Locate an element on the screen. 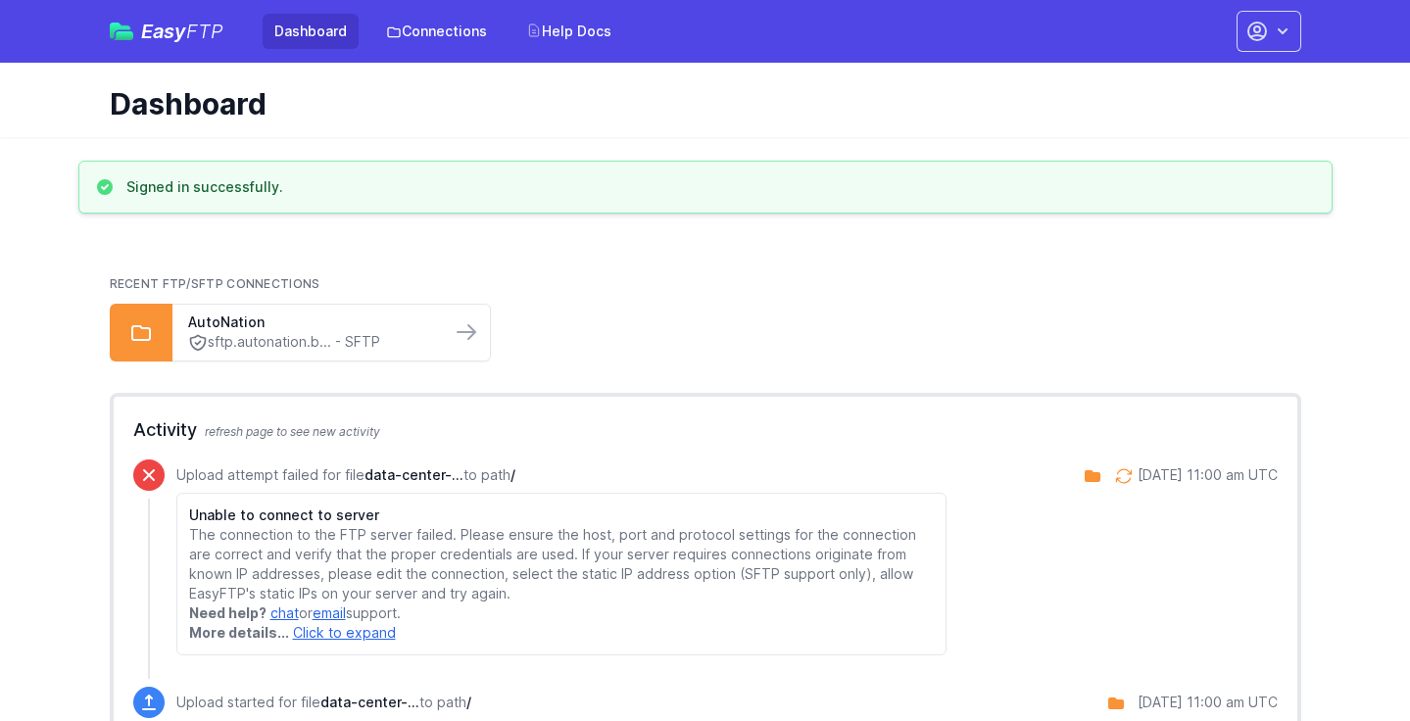  a: Click to expand is located at coordinates (344, 632).